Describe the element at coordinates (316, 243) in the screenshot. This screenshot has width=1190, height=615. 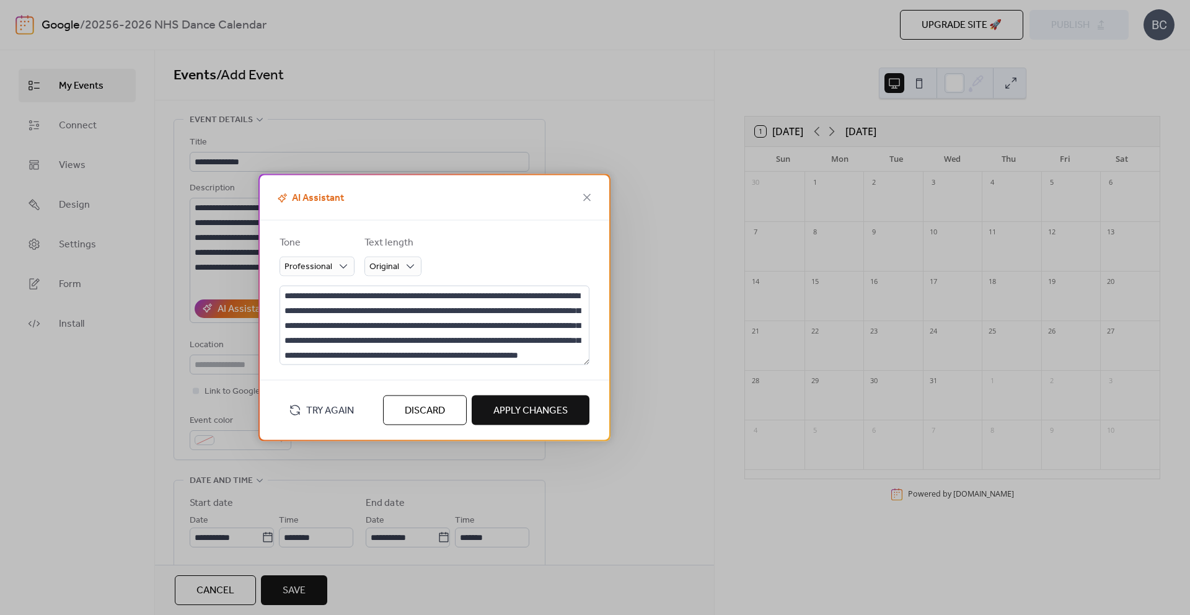
I see `div: Tone` at that location.